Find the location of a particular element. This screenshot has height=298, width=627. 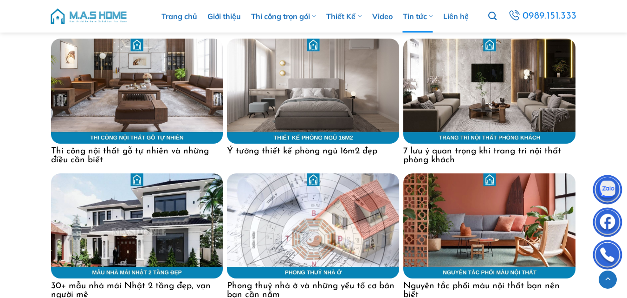

h4: 7 lưu ý quan trọng khi trang trí nội thất phòng khách is located at coordinates (489, 154).